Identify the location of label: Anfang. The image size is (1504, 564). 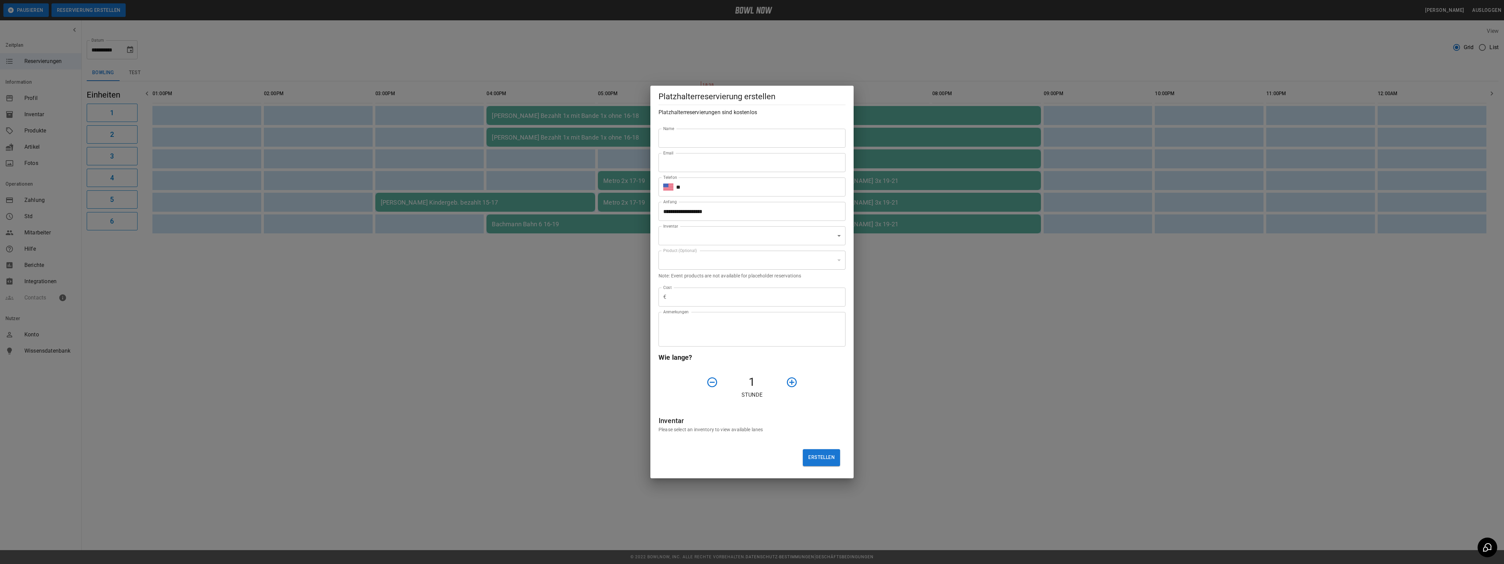
(670, 202).